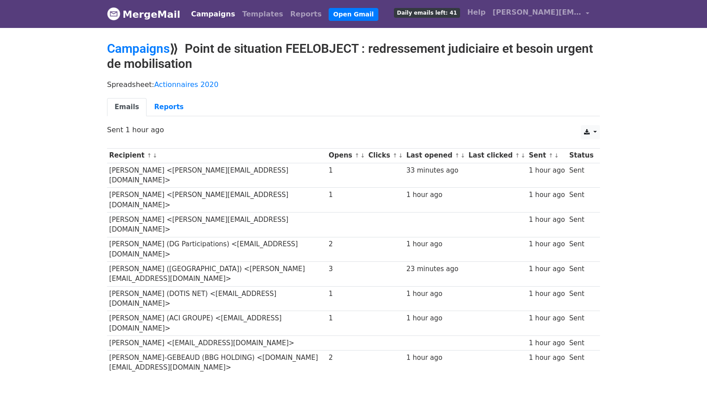 The image size is (707, 418). Describe the element at coordinates (435, 170) in the screenshot. I see `div: 33 minutes ago` at that location.